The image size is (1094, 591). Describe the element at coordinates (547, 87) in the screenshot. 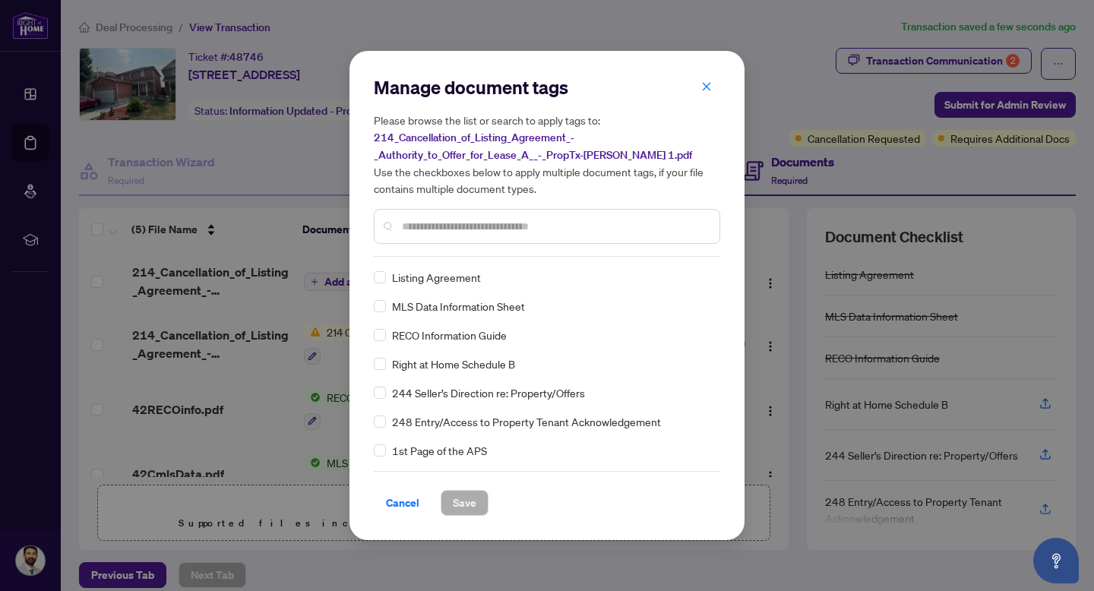

I see `h2: Manage document tags` at that location.